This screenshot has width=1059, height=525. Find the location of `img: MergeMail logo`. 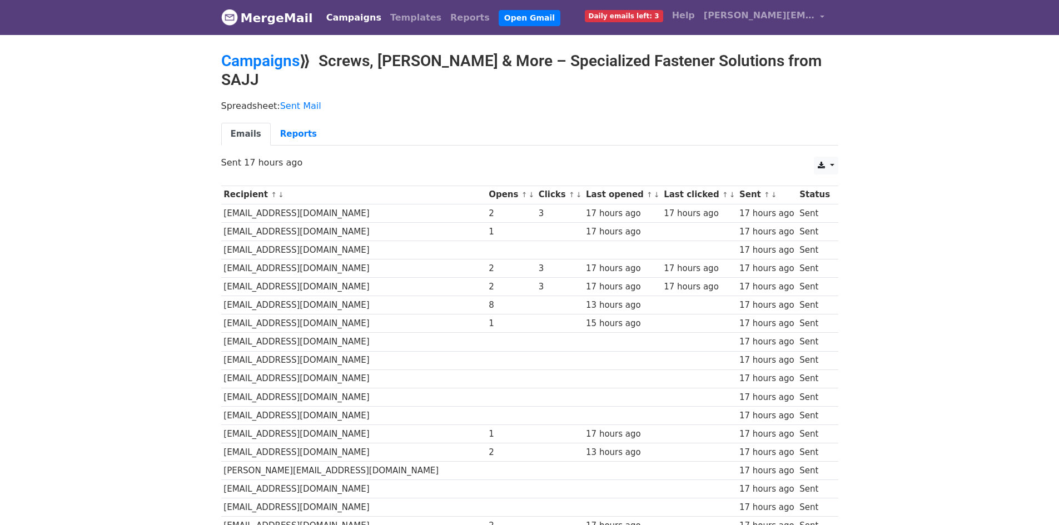

img: MergeMail logo is located at coordinates (230, 17).